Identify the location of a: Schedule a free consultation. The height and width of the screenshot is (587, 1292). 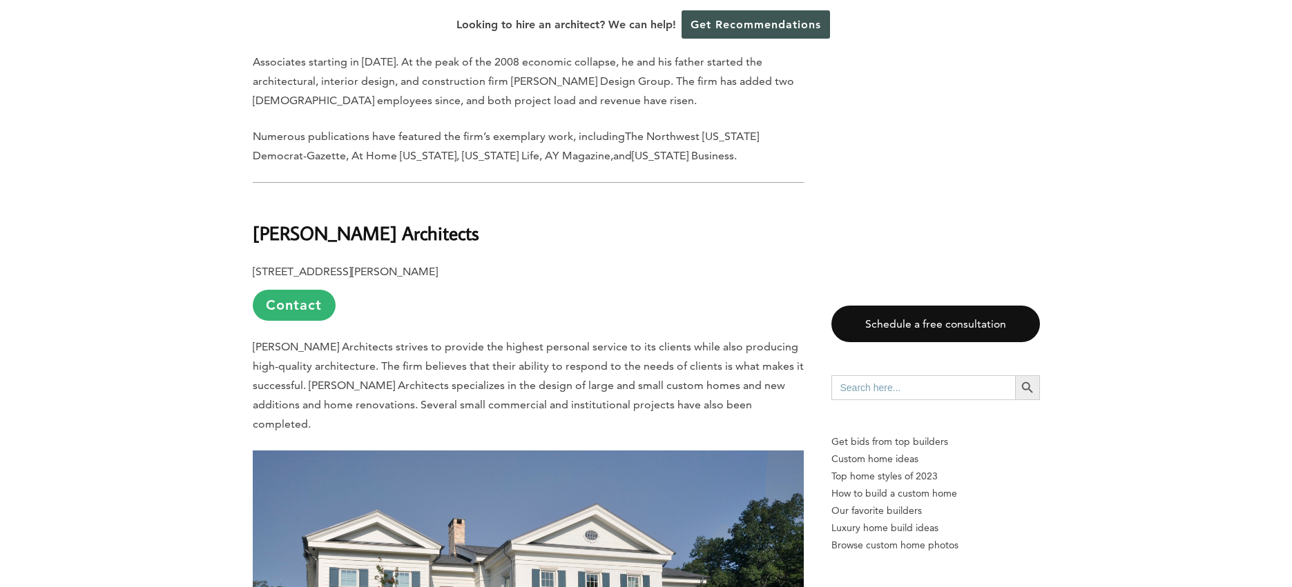
(935, 324).